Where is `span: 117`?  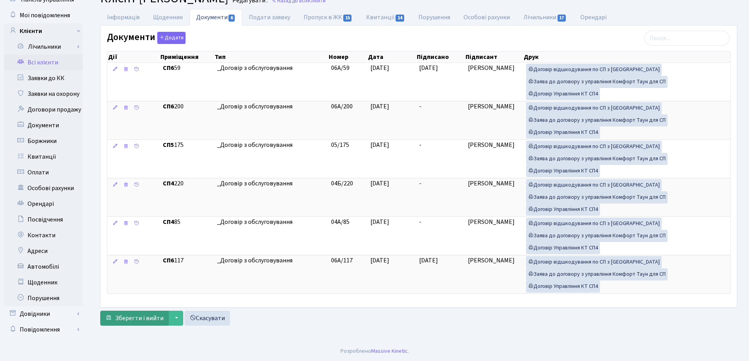 span: 117 is located at coordinates (187, 261).